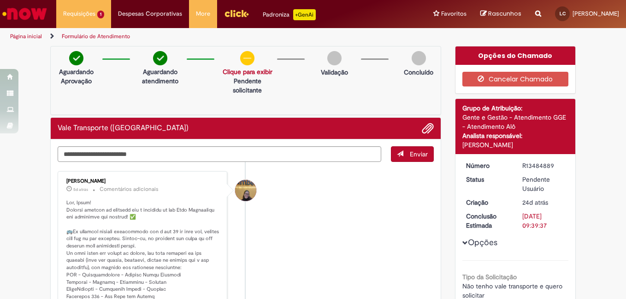 This screenshot has height=299, width=626. I want to click on div: R13484889, so click(543, 166).